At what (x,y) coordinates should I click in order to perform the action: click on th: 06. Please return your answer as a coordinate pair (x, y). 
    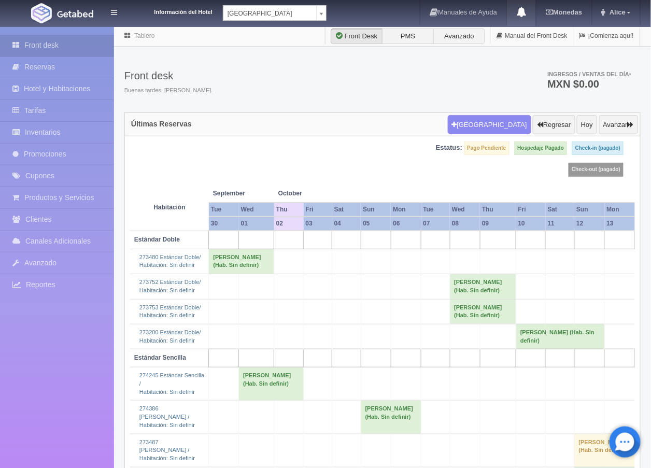
    Looking at the image, I should click on (406, 223).